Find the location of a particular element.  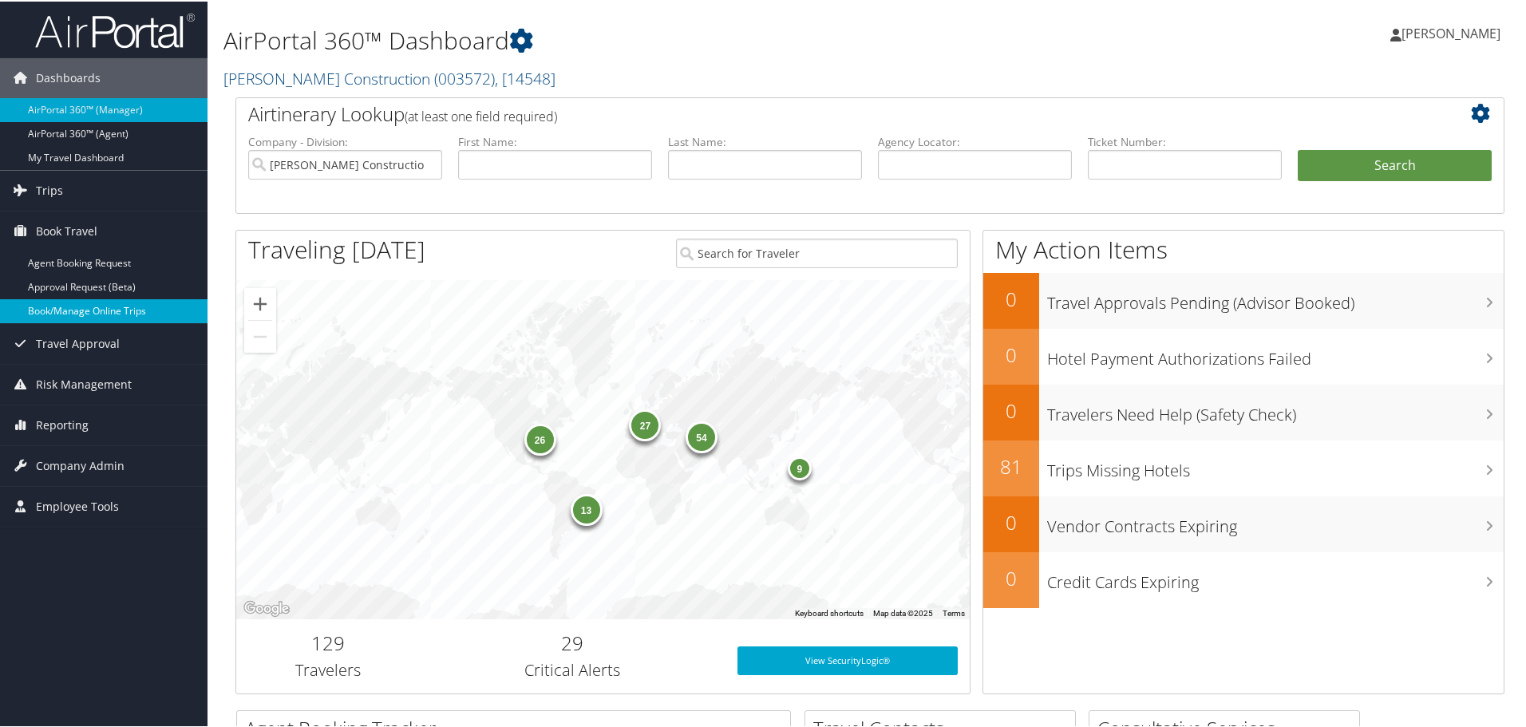

div: 13 is located at coordinates (586, 508).